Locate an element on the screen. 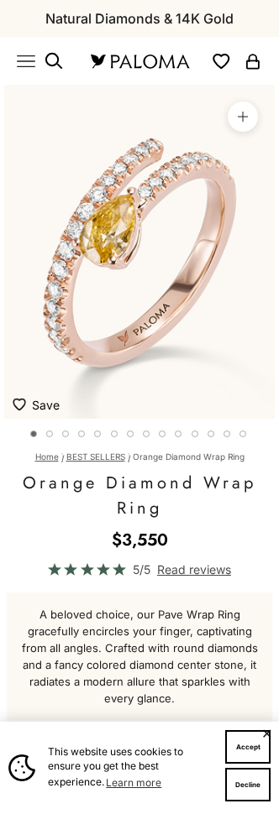 The width and height of the screenshot is (279, 814). span: This website uses cookies to ensure you get the best experience. is located at coordinates (130, 768).